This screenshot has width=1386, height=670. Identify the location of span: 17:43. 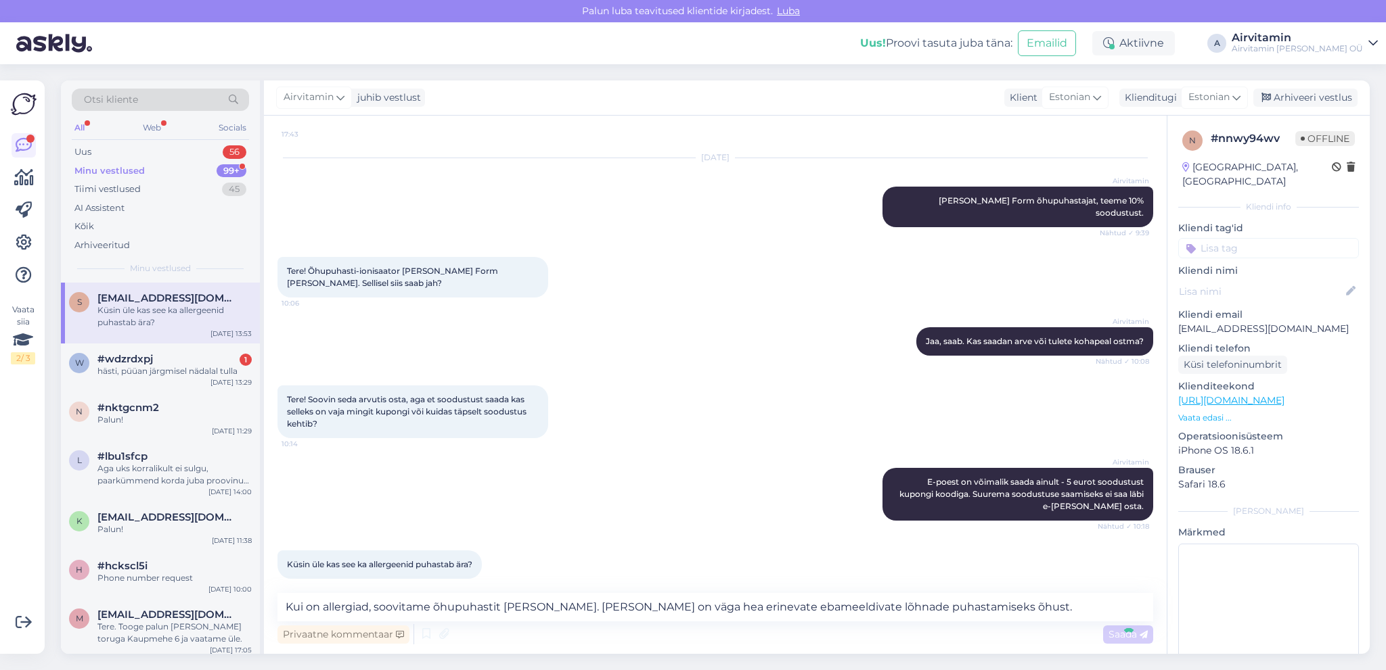
(306, 134).